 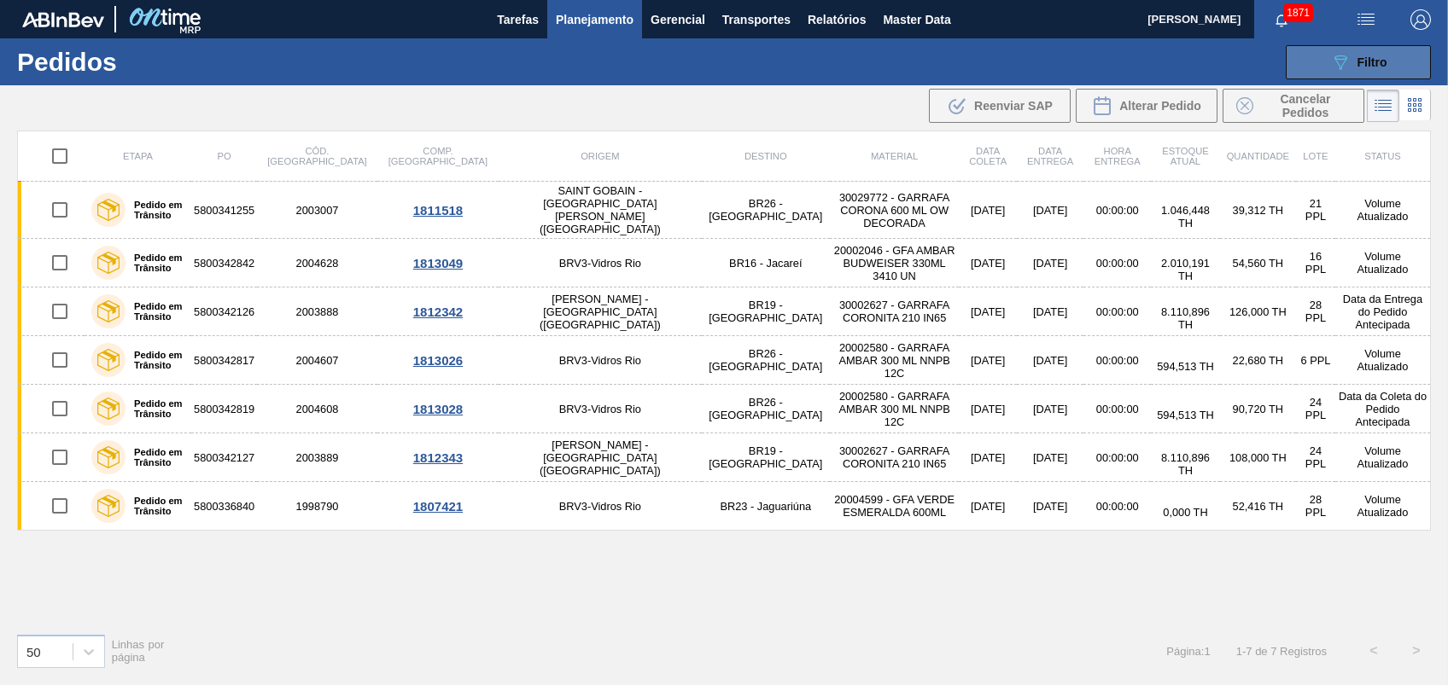 What do you see at coordinates (1117, 156) in the screenshot?
I see `span: Hora Entrega` at bounding box center [1117, 156].